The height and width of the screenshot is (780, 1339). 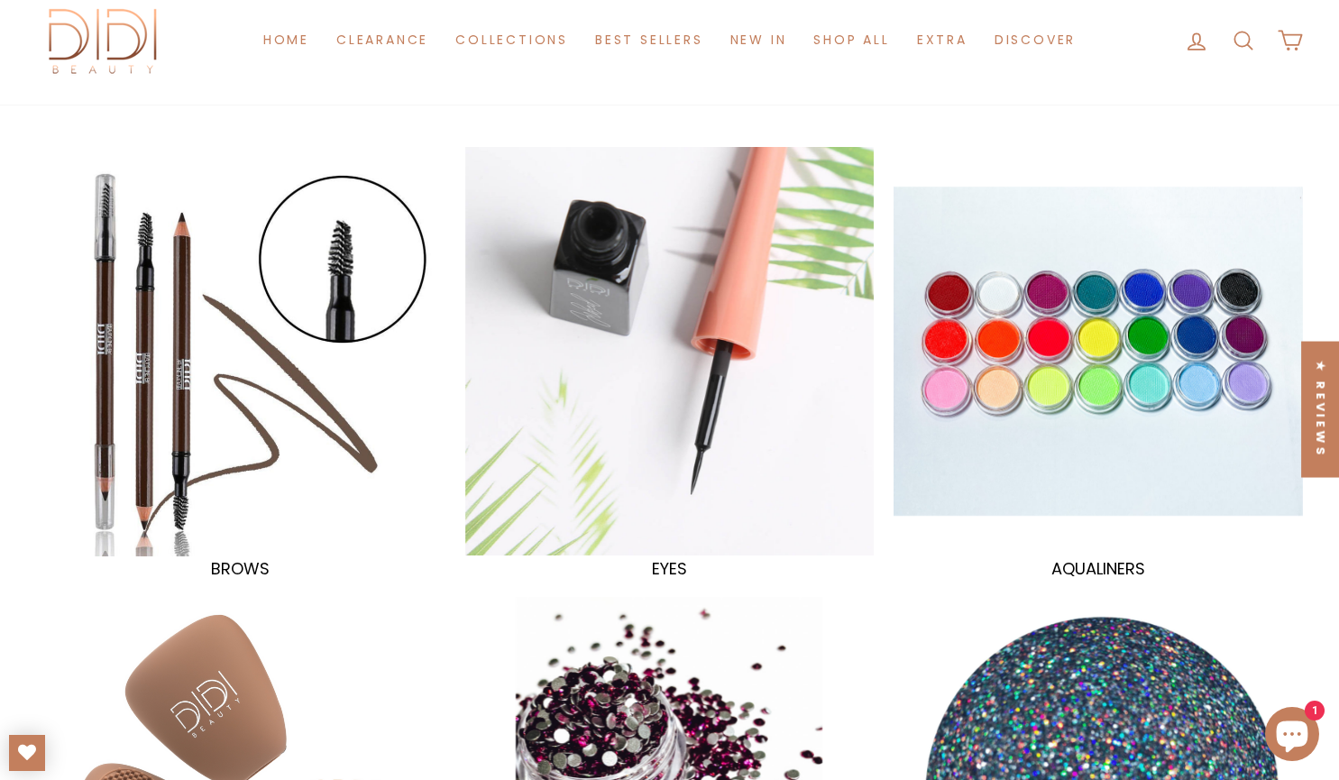 I want to click on img: Didi Beauty Co., so click(x=104, y=40).